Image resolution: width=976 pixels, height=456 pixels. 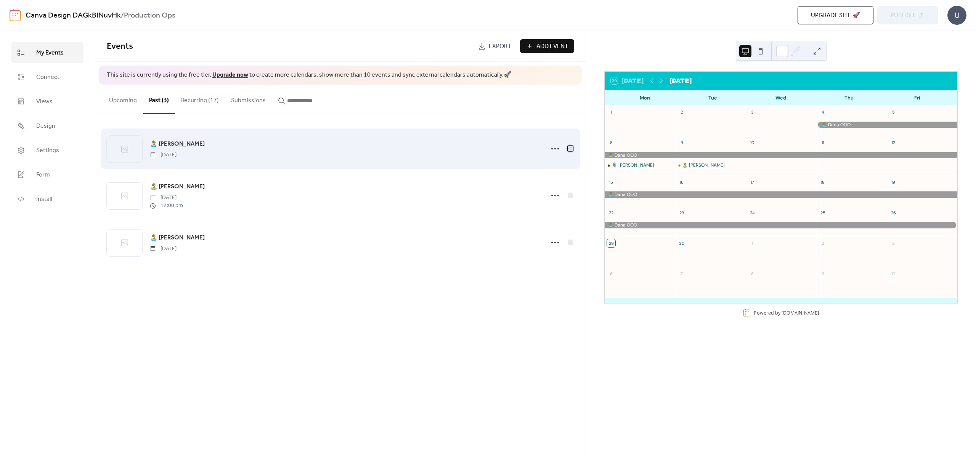 What do you see at coordinates (47, 53) in the screenshot?
I see `a: My Events` at bounding box center [47, 53].